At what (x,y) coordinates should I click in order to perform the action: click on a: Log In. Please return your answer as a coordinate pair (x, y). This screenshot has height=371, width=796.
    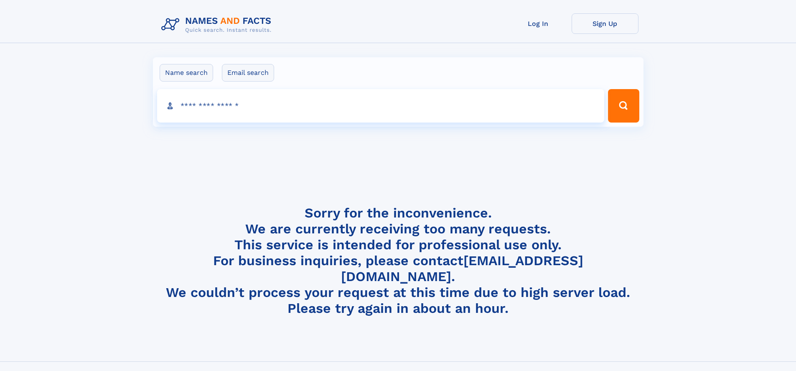
    Looking at the image, I should click on (538, 23).